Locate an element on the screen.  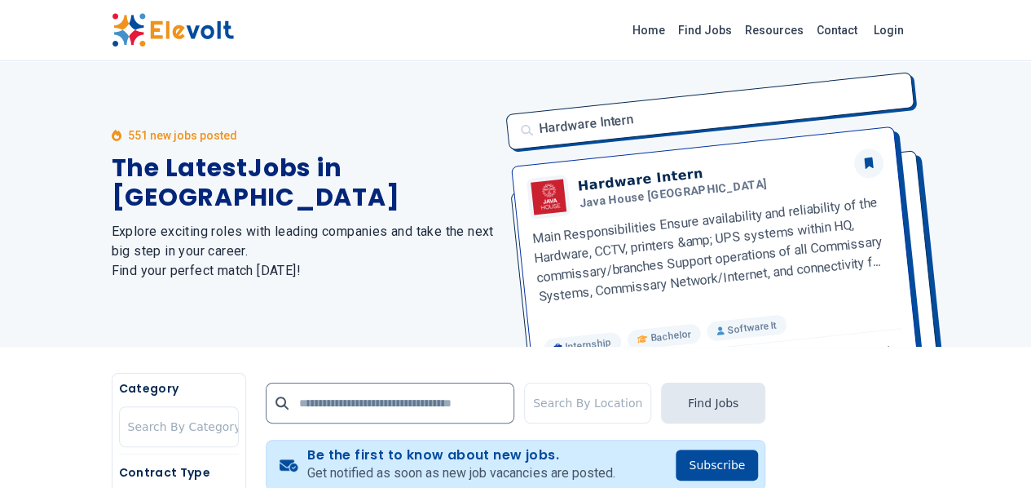
p: Get notified as soon as new job vacancies are posted. is located at coordinates (461, 473).